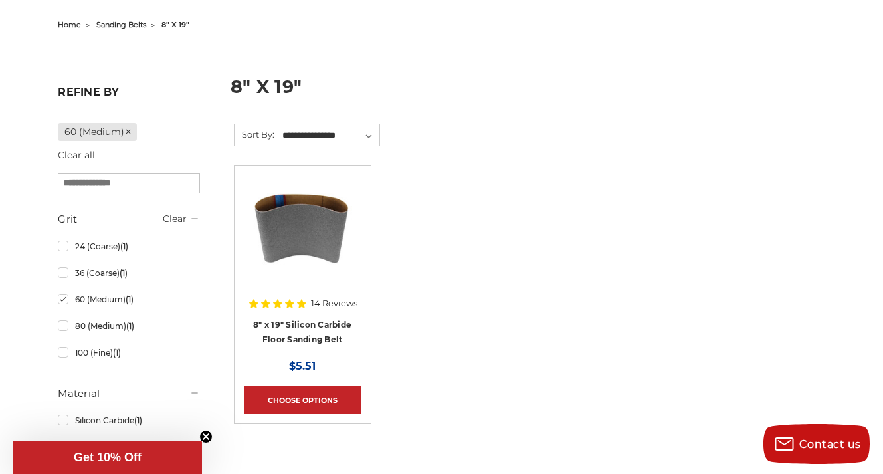 The image size is (883, 474). What do you see at coordinates (206, 436) in the screenshot?
I see `button: Close teaser` at bounding box center [206, 436].